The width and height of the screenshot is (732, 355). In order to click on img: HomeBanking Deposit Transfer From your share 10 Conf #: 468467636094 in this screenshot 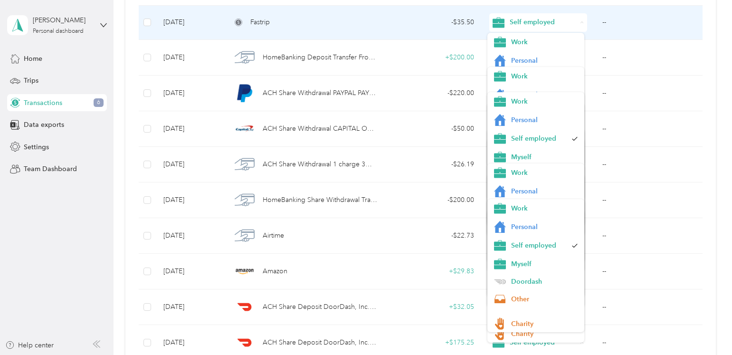, I will do `click(245, 57)`.